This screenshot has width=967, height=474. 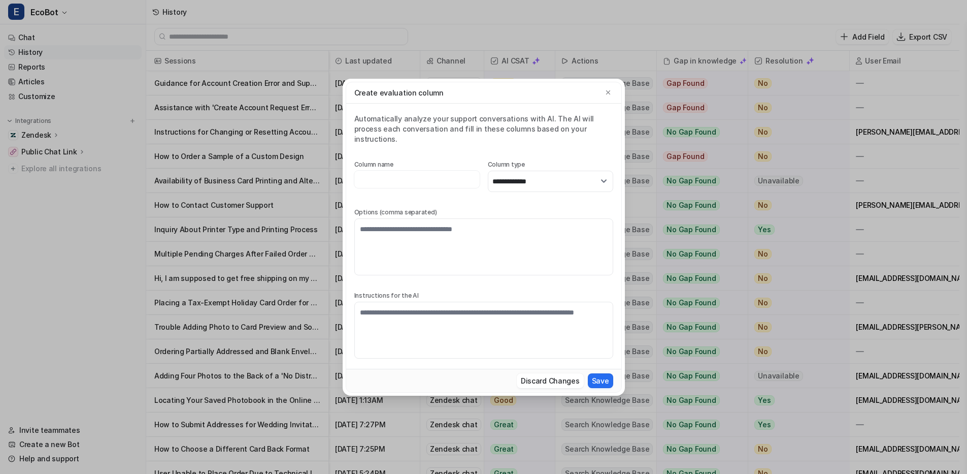 What do you see at coordinates (484, 129) in the screenshot?
I see `div: Automatically analyze your support conversations with AI. The AI will process each conversation a...` at bounding box center [484, 129].